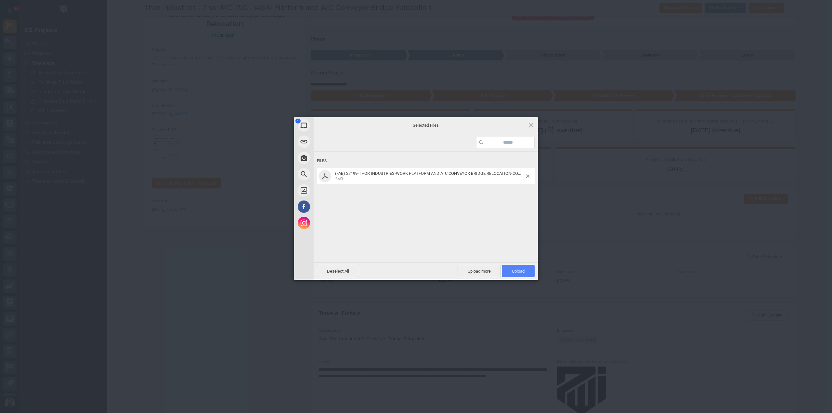  What do you see at coordinates (333, 142) in the screenshot?
I see `div: Link (URL)` at bounding box center [333, 142].